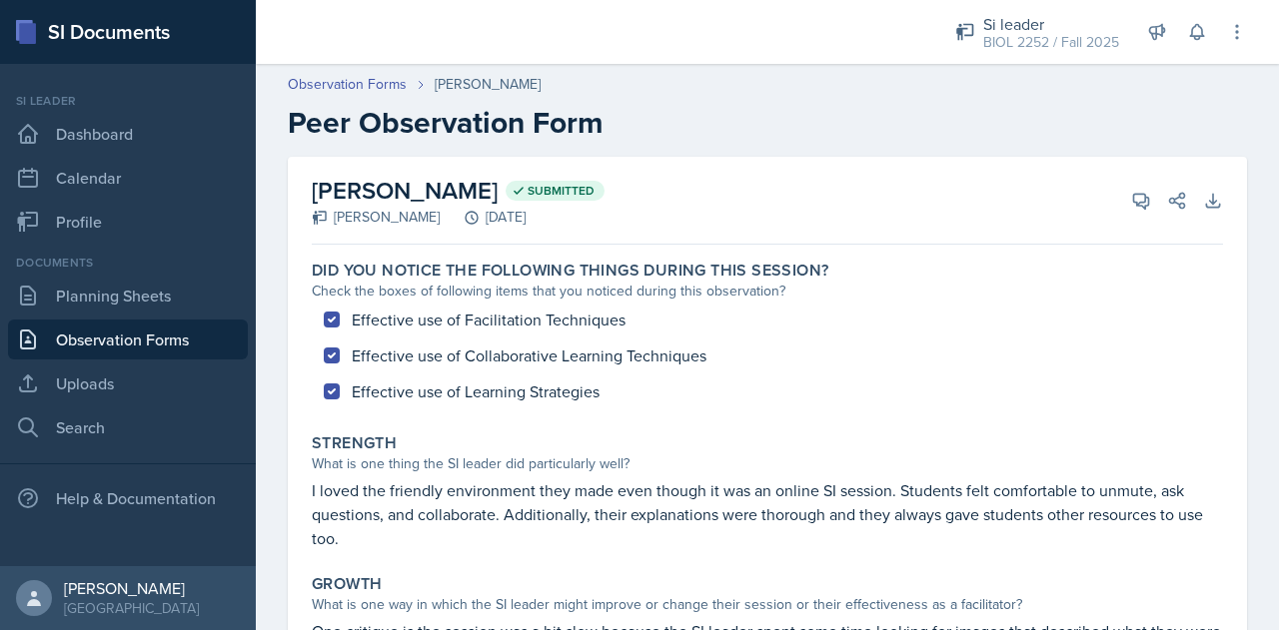  I want to click on a: Dashboard, so click(128, 134).